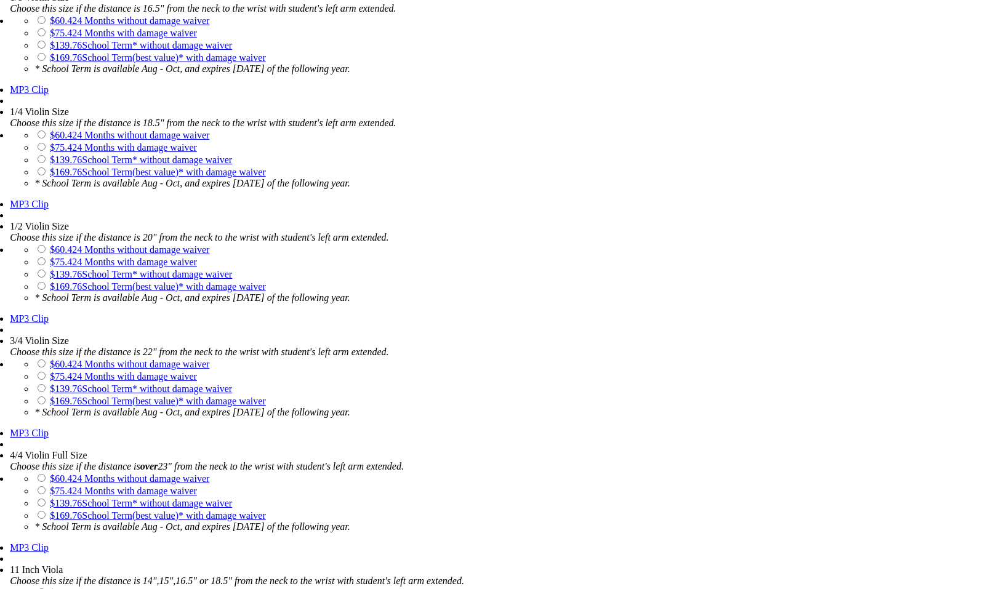  What do you see at coordinates (207, 466) in the screenshot?
I see `em: Choose this size if the distance is 23" from the neck to the wrist with student's left arm extended.` at bounding box center [207, 466].